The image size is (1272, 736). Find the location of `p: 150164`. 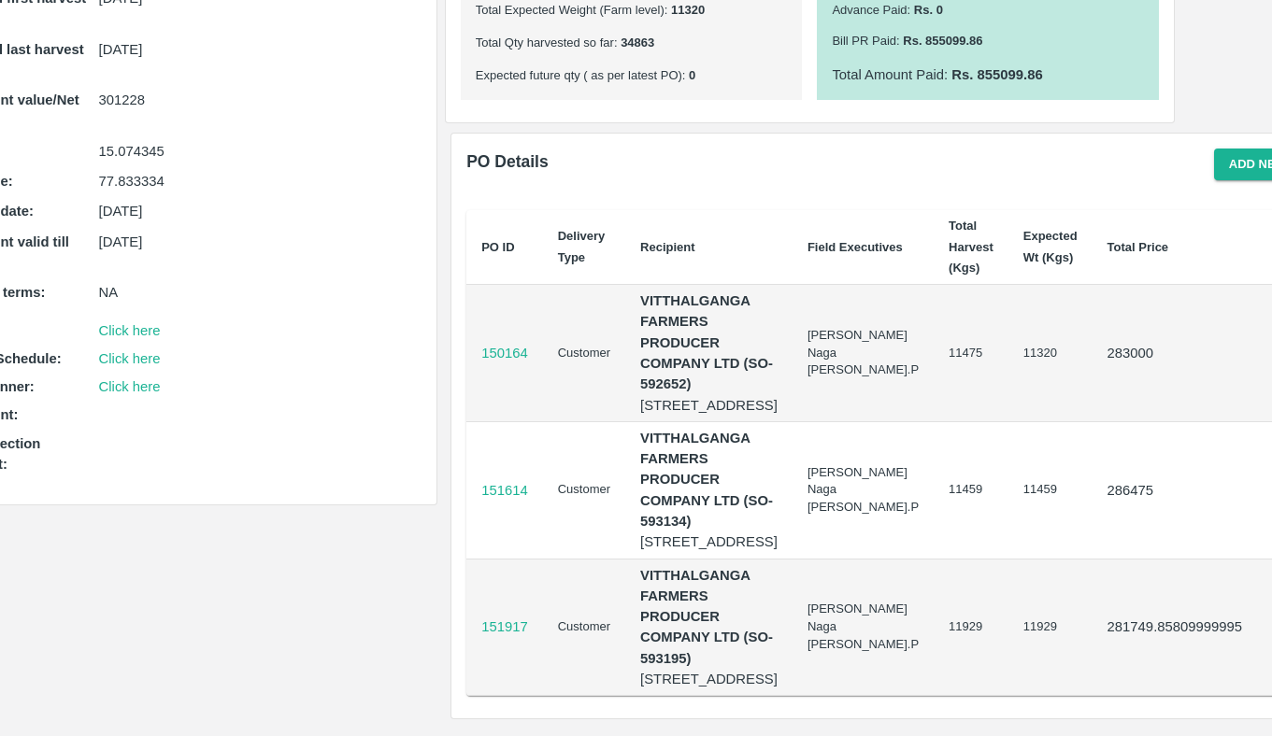

p: 150164 is located at coordinates (505, 353).